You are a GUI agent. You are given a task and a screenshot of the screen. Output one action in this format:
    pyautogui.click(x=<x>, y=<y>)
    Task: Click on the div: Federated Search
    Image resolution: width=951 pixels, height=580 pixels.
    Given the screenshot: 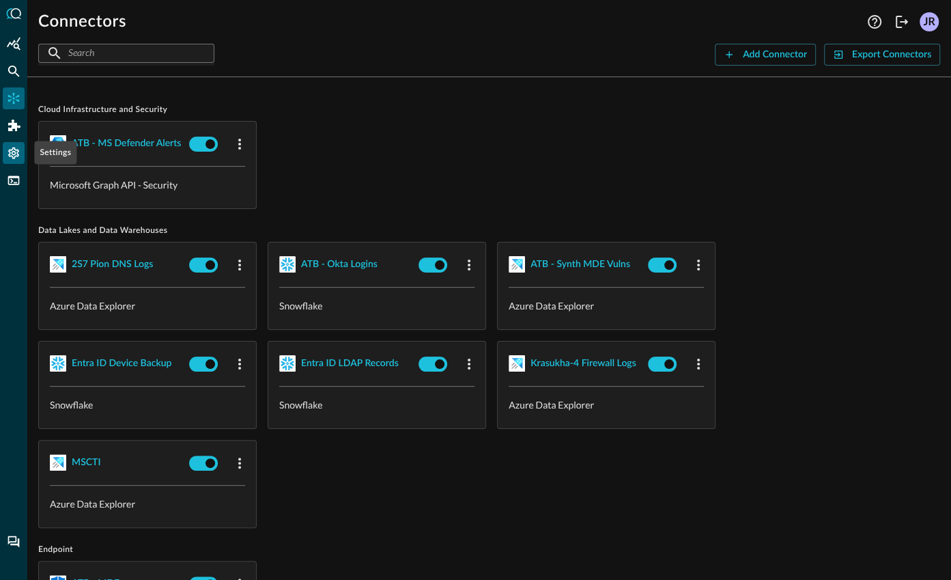 What is the action you would take?
    pyautogui.click(x=14, y=71)
    